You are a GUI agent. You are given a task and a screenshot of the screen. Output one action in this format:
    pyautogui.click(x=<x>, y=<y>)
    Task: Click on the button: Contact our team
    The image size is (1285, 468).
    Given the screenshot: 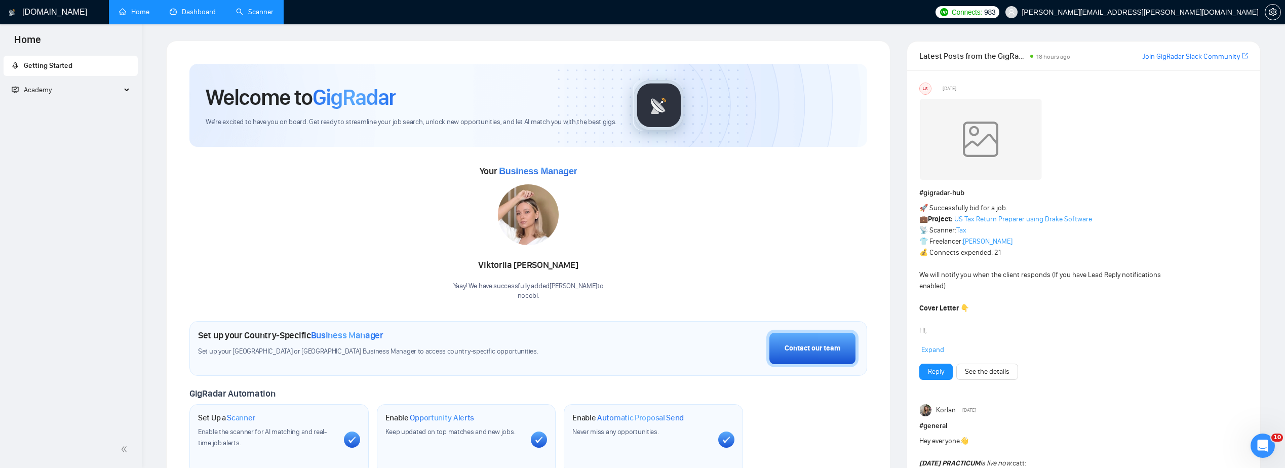 What is the action you would take?
    pyautogui.click(x=812, y=348)
    